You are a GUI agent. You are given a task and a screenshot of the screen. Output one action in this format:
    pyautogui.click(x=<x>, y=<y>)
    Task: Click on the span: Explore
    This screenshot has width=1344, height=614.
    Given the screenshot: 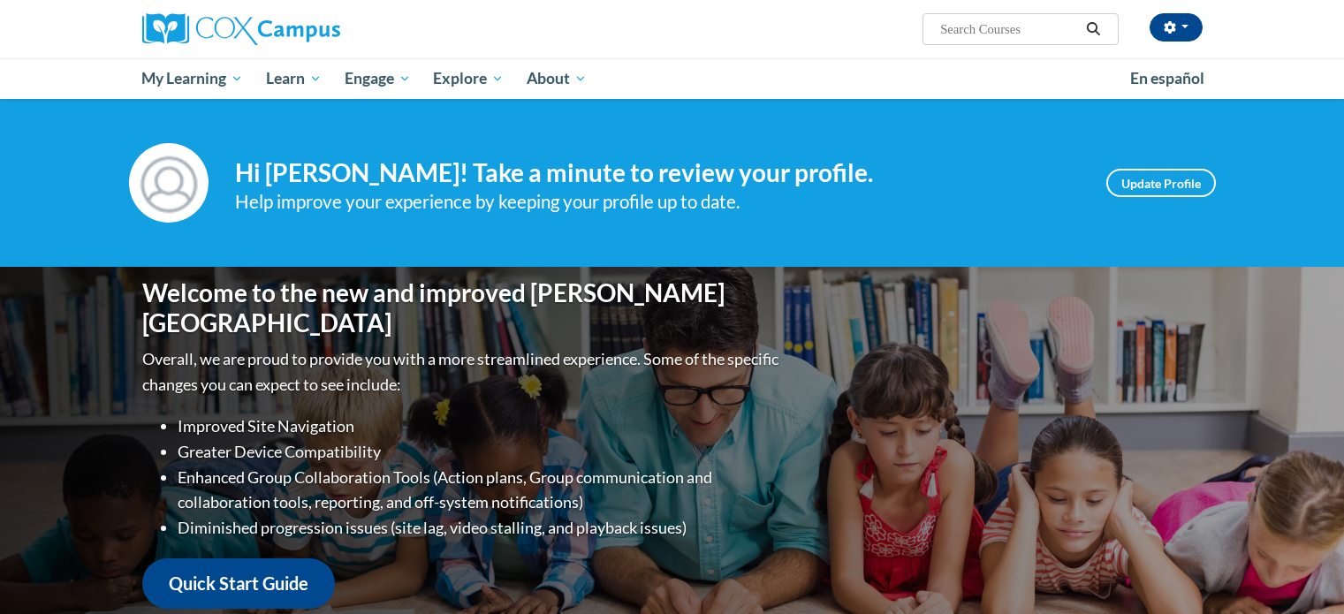 What is the action you would take?
    pyautogui.click(x=468, y=79)
    